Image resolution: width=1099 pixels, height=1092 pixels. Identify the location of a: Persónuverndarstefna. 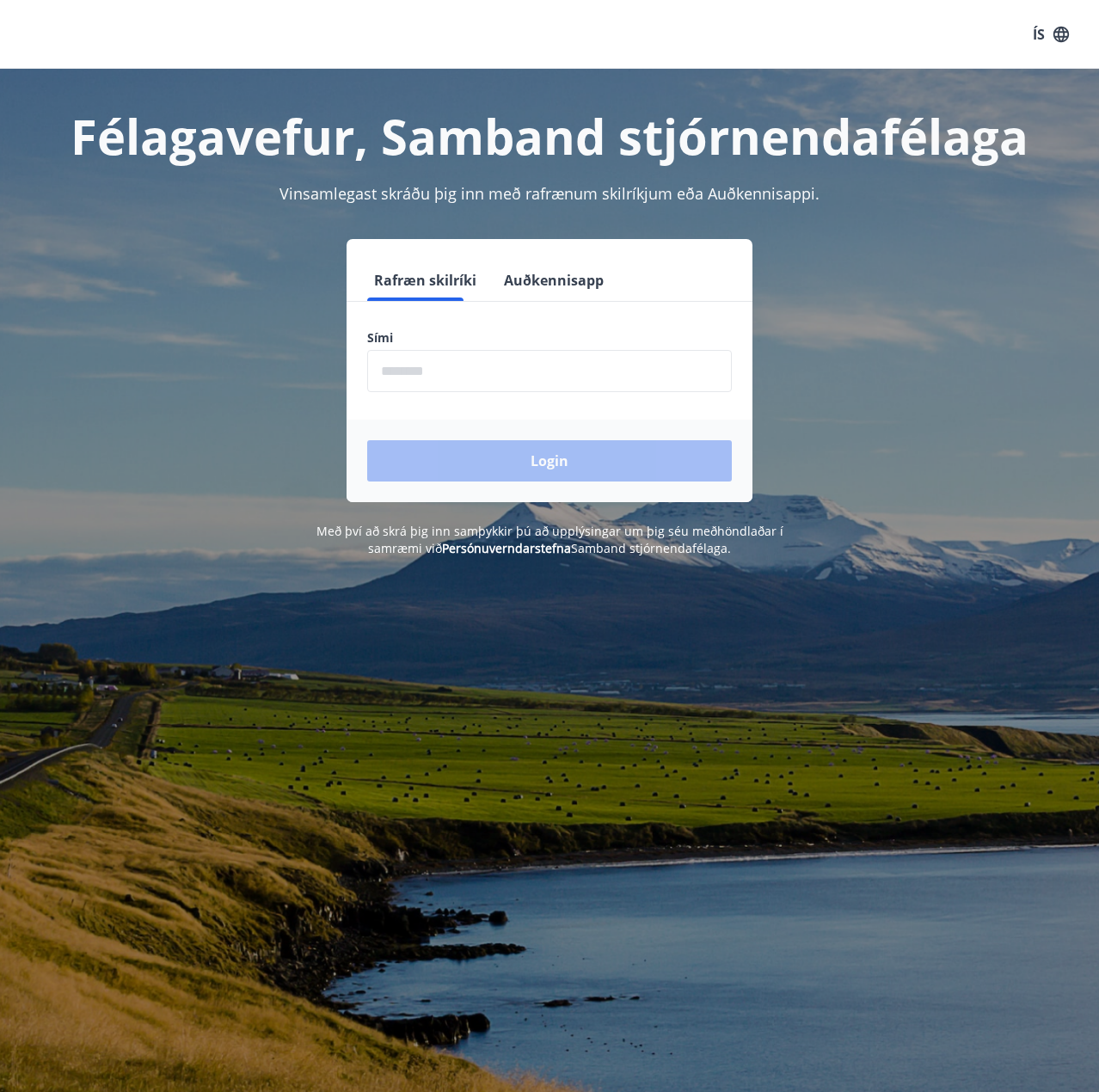
(507, 548).